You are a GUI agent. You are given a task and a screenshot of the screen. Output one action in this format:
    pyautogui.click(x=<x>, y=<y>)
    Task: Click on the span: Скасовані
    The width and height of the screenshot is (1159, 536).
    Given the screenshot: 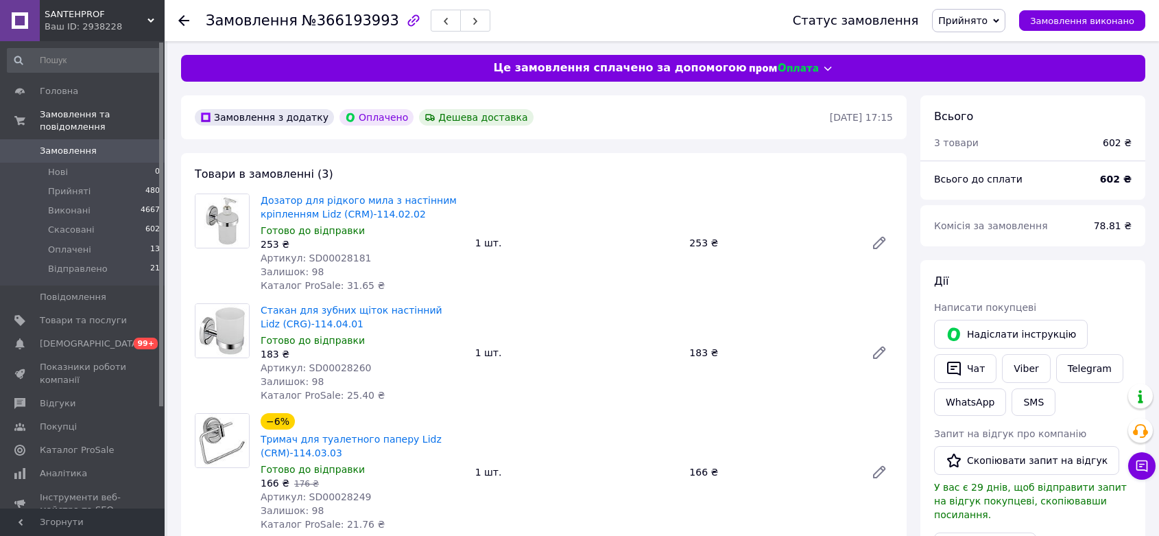 What is the action you would take?
    pyautogui.click(x=71, y=230)
    